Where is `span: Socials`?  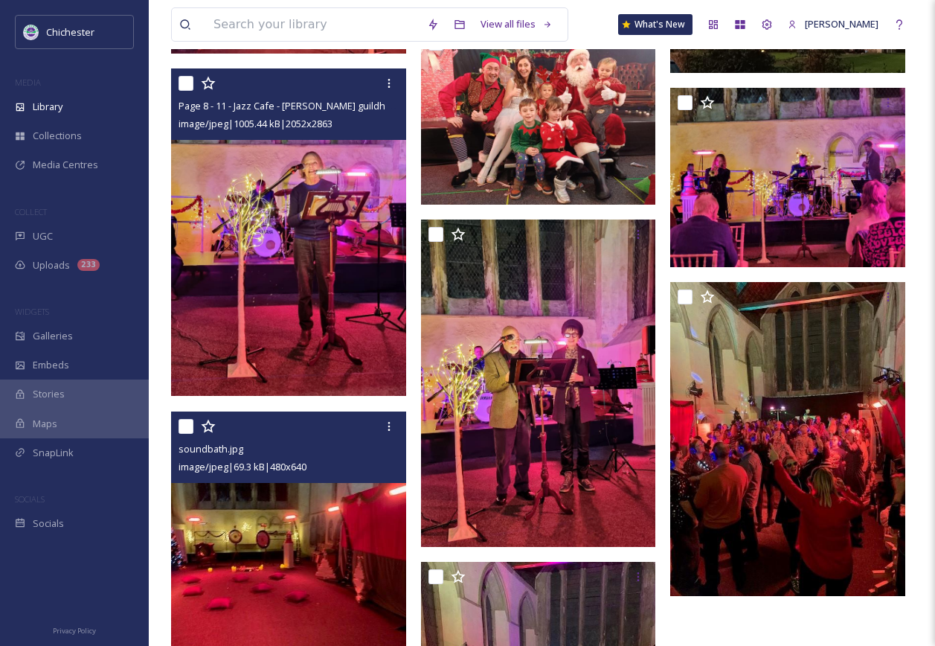 span: Socials is located at coordinates (48, 523).